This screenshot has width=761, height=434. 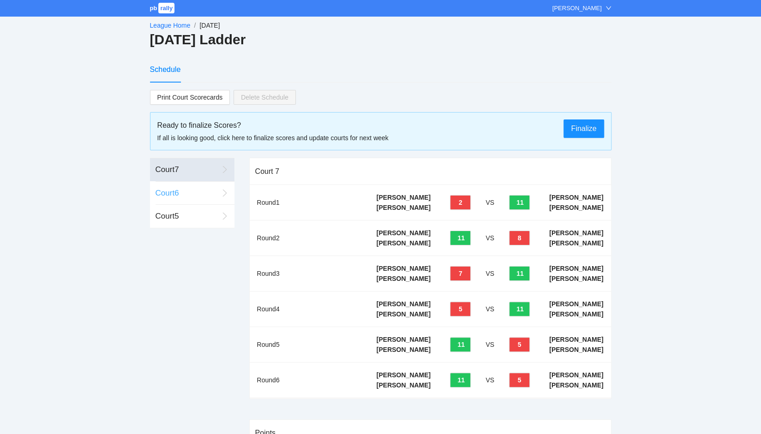 What do you see at coordinates (583, 128) in the screenshot?
I see `span: Finalize` at bounding box center [583, 128].